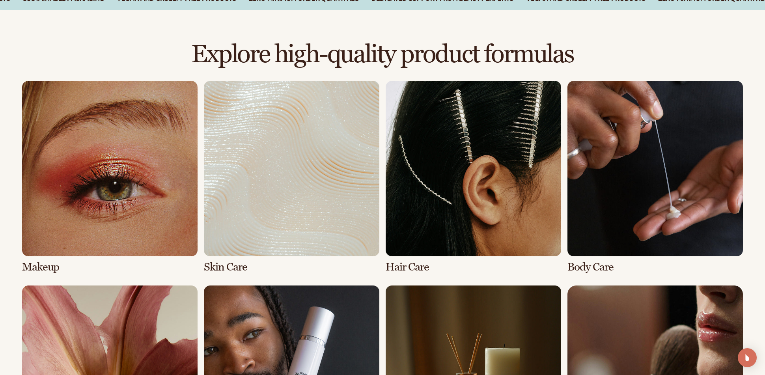 The height and width of the screenshot is (375, 765). I want to click on h2: Explore high-quality product formulas, so click(382, 54).